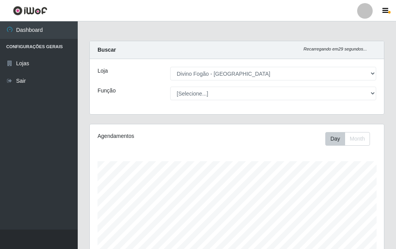  Describe the element at coordinates (347, 139) in the screenshot. I see `div: First group` at that location.